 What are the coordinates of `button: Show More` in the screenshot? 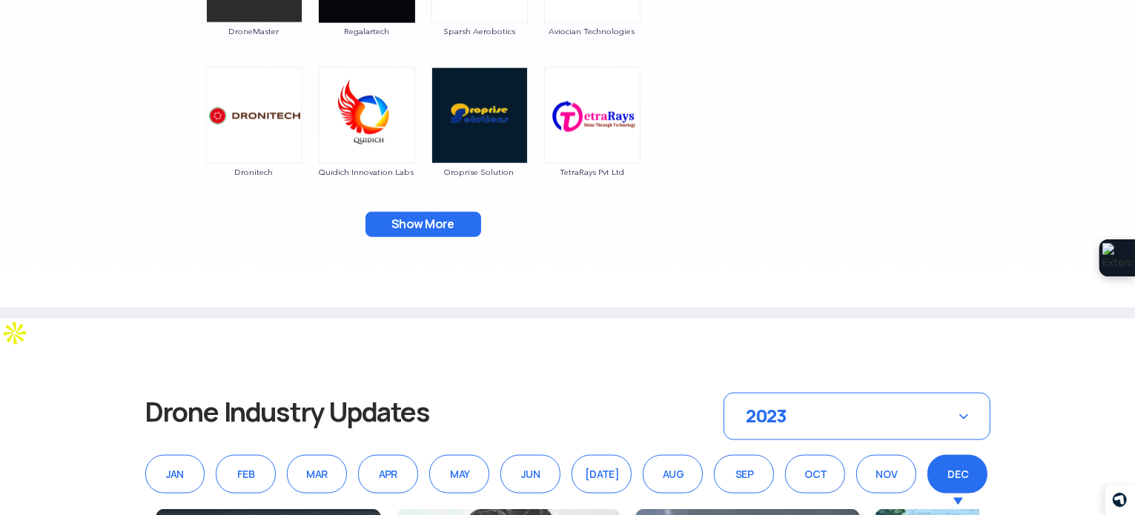 It's located at (423, 225).